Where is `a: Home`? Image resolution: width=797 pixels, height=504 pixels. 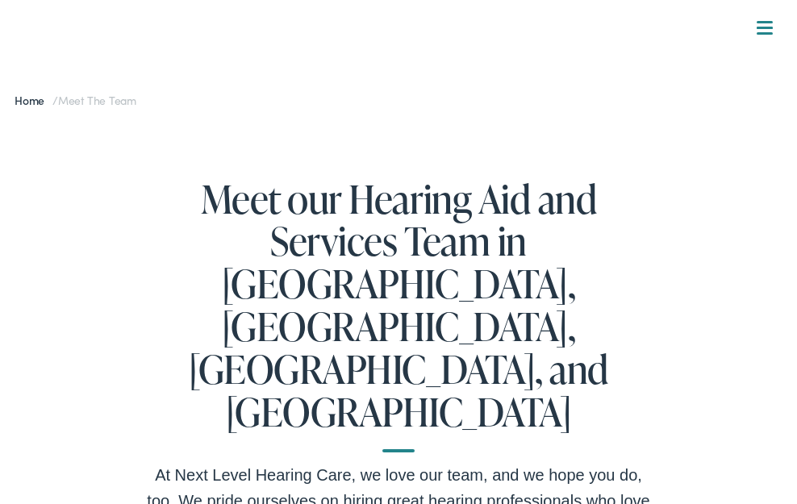 a: Home is located at coordinates (33, 100).